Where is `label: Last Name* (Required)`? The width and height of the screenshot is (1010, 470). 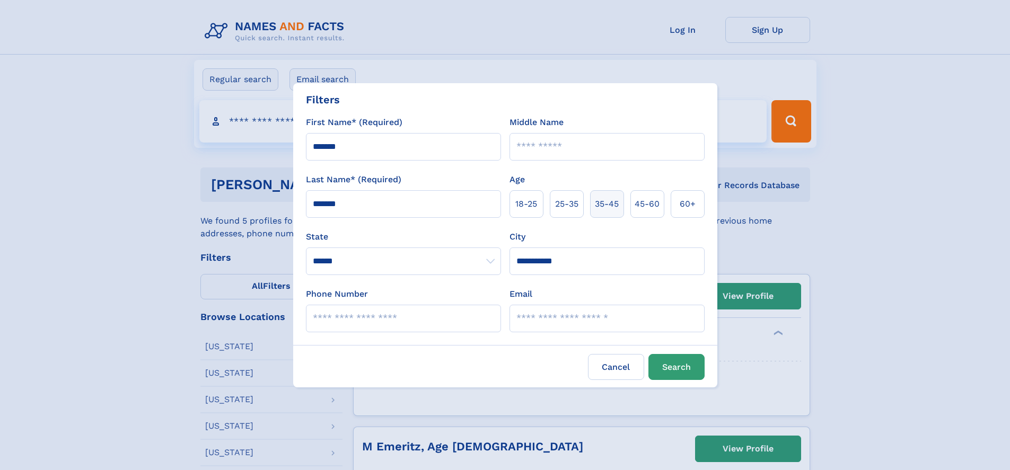 label: Last Name* (Required) is located at coordinates (354, 180).